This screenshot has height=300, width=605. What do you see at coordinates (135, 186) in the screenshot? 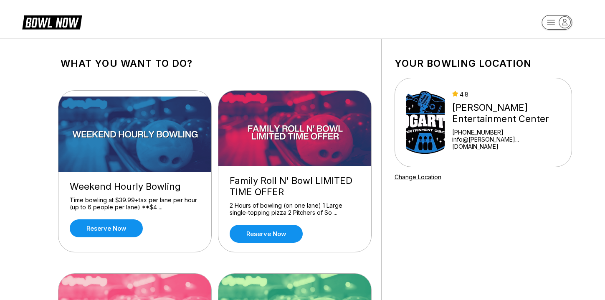
I see `div: Weekend Hourly Bowling` at bounding box center [135, 186].